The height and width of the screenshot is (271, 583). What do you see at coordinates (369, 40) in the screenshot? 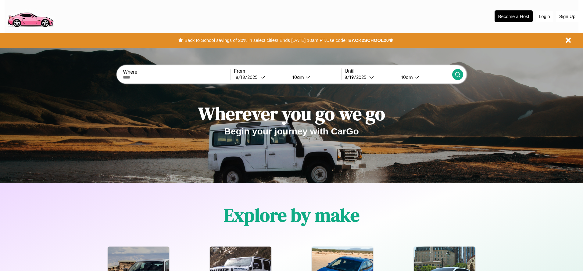
I see `b: BACK2SCHOOL20` at bounding box center [369, 40].